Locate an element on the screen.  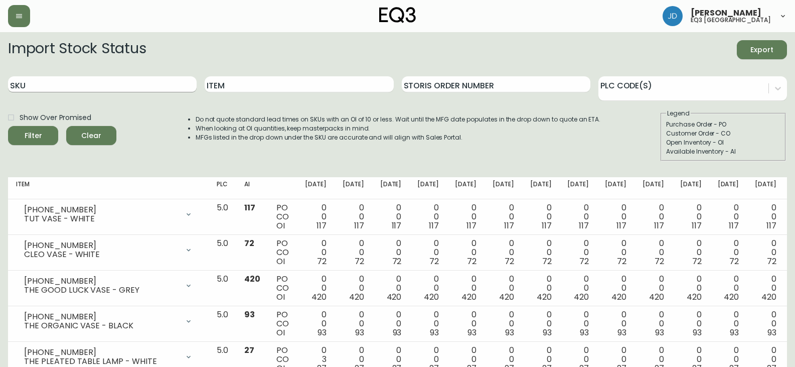
th: Item is located at coordinates (108, 188).